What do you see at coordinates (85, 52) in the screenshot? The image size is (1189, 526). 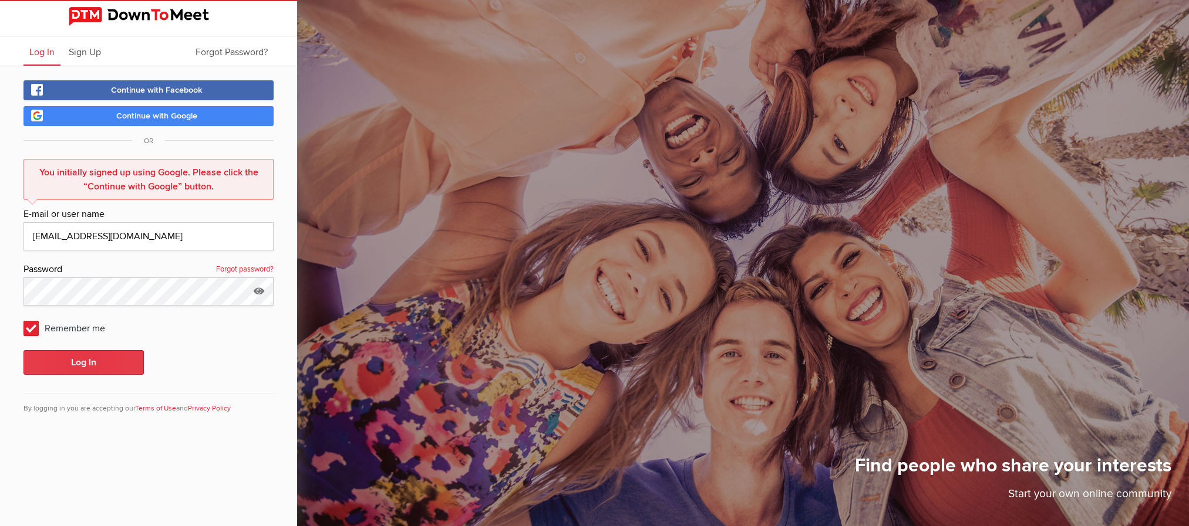 I see `span: Sign Up` at bounding box center [85, 52].